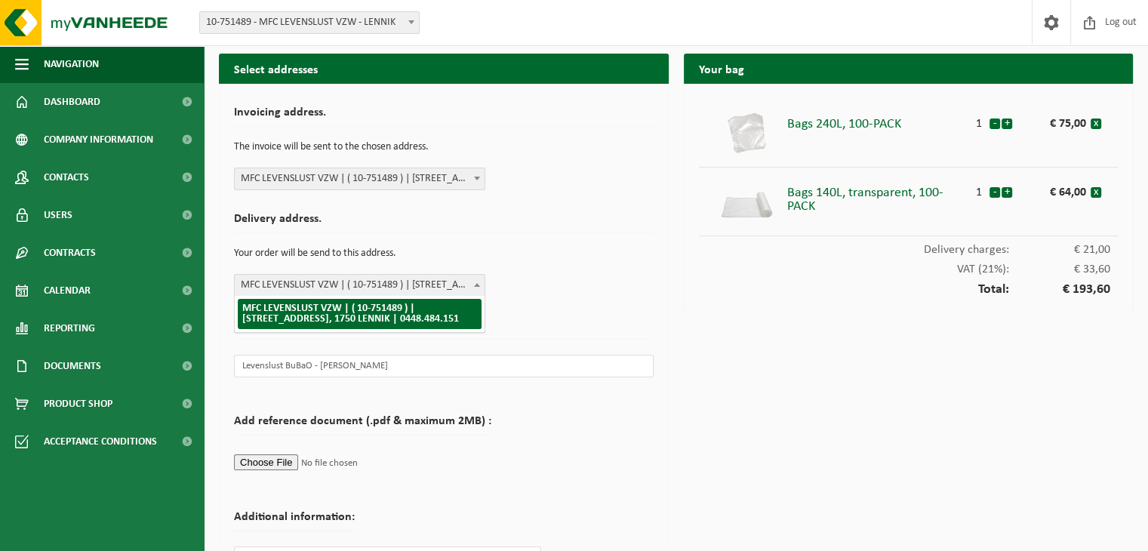  Describe the element at coordinates (294, 521) in the screenshot. I see `h2: Additional information:` at that location.